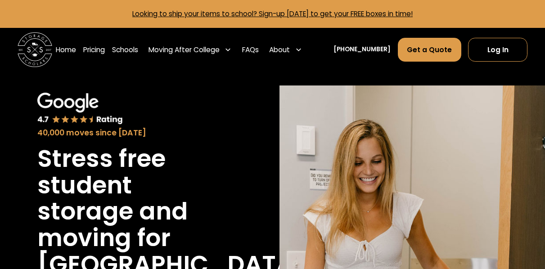  What do you see at coordinates (280, 50) in the screenshot?
I see `div: About` at bounding box center [280, 50].